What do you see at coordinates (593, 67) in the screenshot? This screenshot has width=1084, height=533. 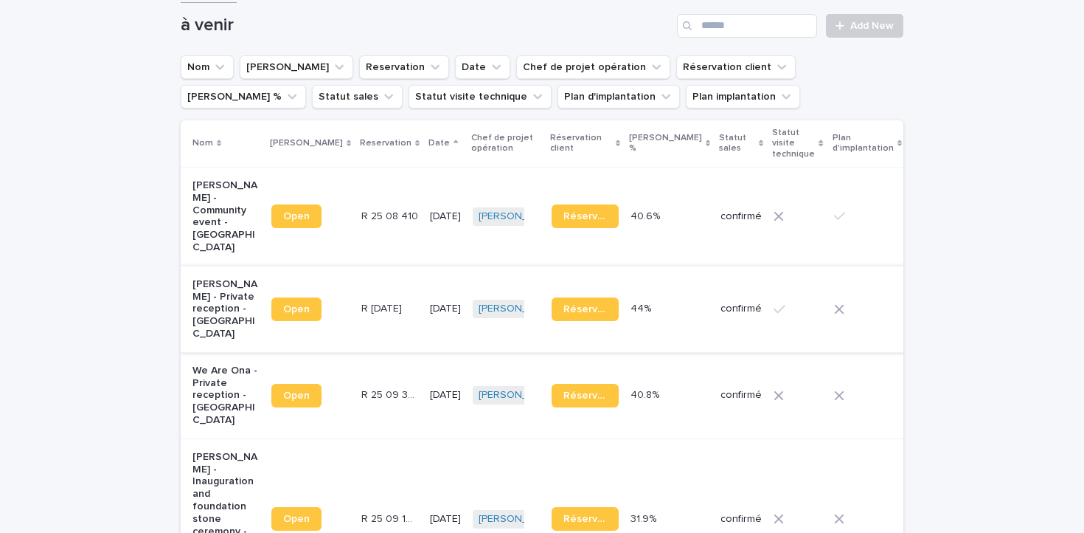 I see `button: Chef de projet opération` at bounding box center [593, 67].